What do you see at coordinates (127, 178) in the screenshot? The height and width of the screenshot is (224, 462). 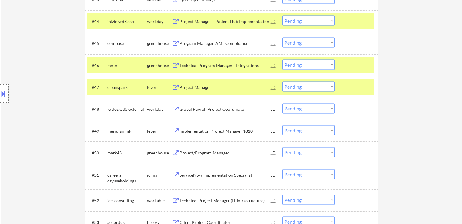 I see `div: careers-cayuseholdings` at bounding box center [127, 178].